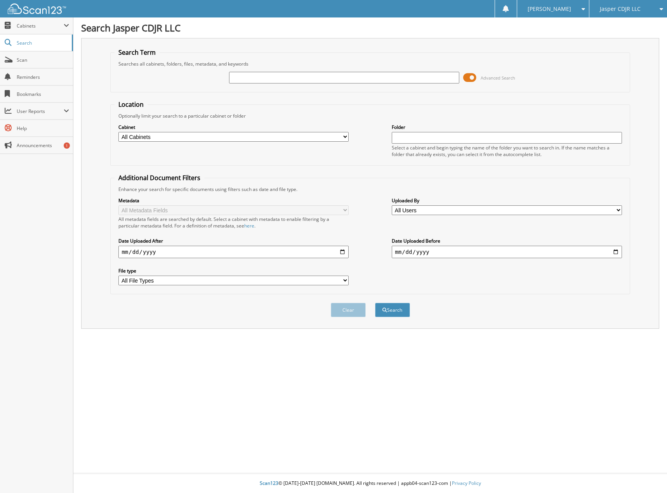 The height and width of the screenshot is (493, 667). What do you see at coordinates (233, 127) in the screenshot?
I see `label: Cabinet` at bounding box center [233, 127].